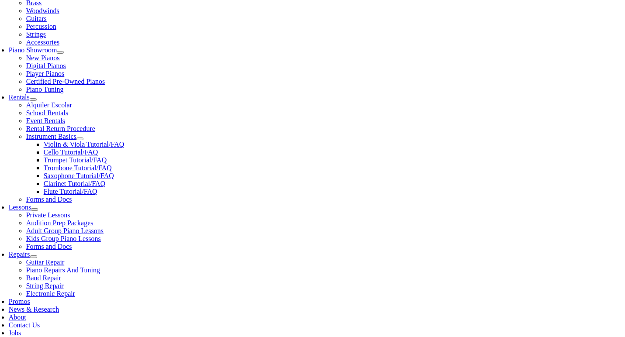  Describe the element at coordinates (51, 294) in the screenshot. I see `a: Electronic Repair` at that location.